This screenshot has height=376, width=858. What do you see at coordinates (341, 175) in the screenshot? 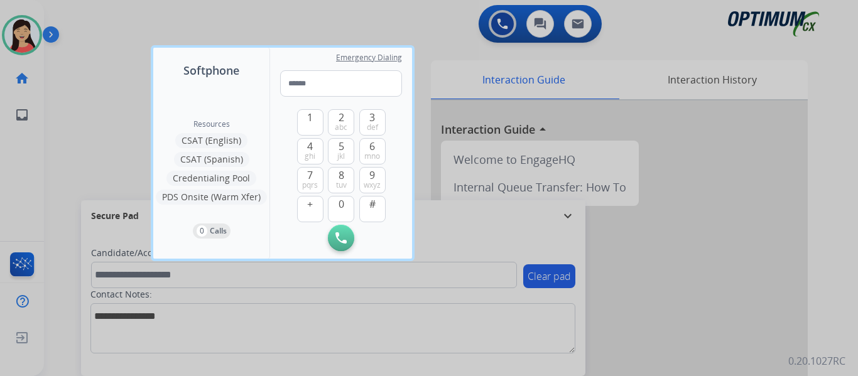
I see `span: 8` at bounding box center [341, 175].